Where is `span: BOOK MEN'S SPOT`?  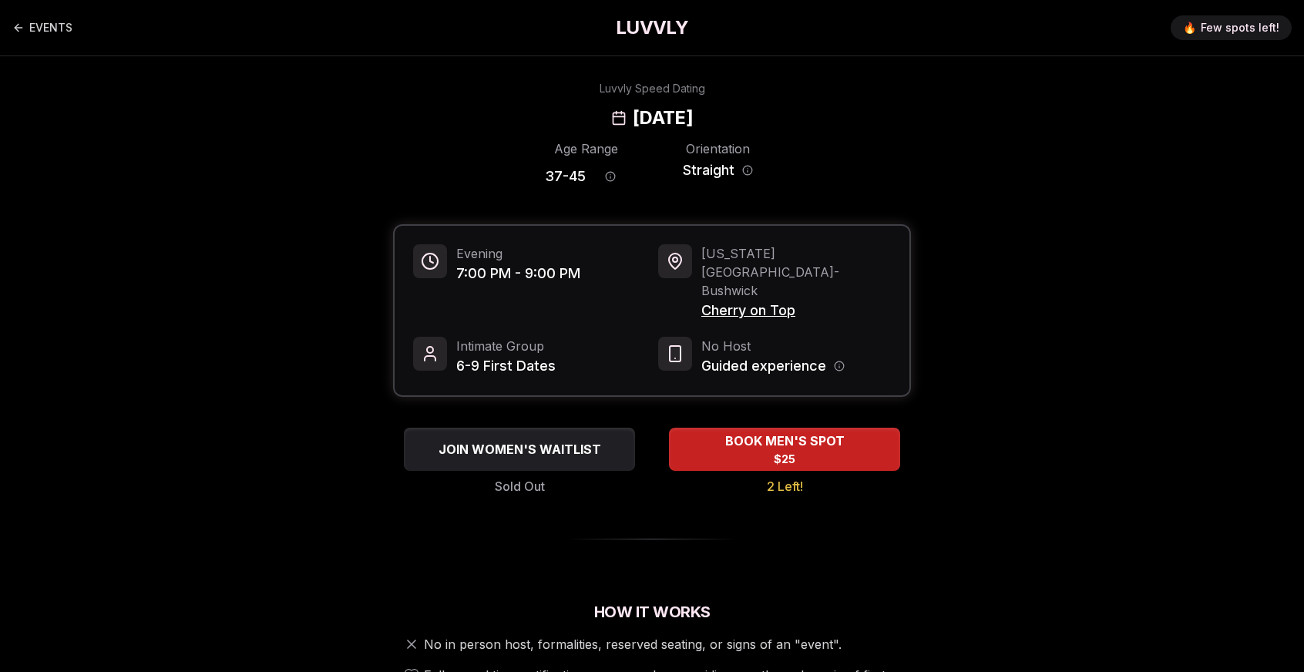 span: BOOK MEN'S SPOT is located at coordinates (785, 441).